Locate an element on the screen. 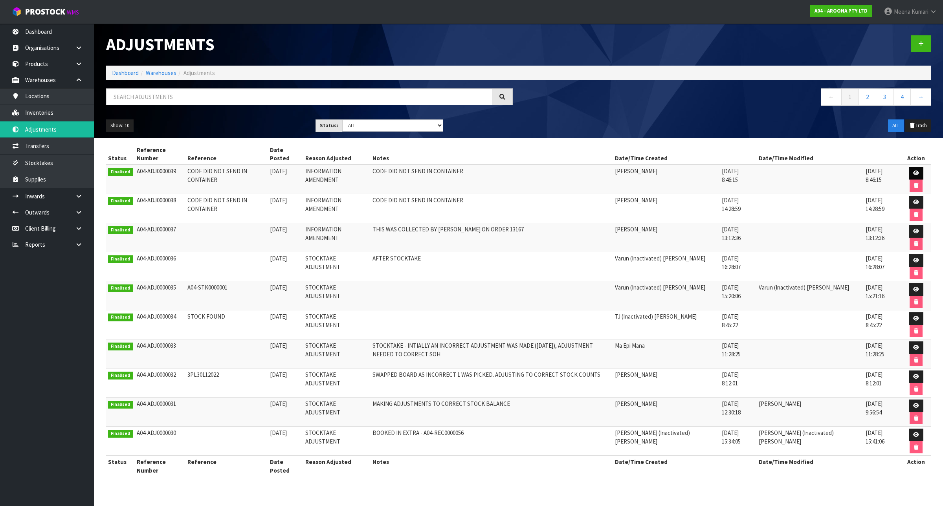 Image resolution: width=943 pixels, height=506 pixels. td: STOCK FOUND is located at coordinates (227, 325).